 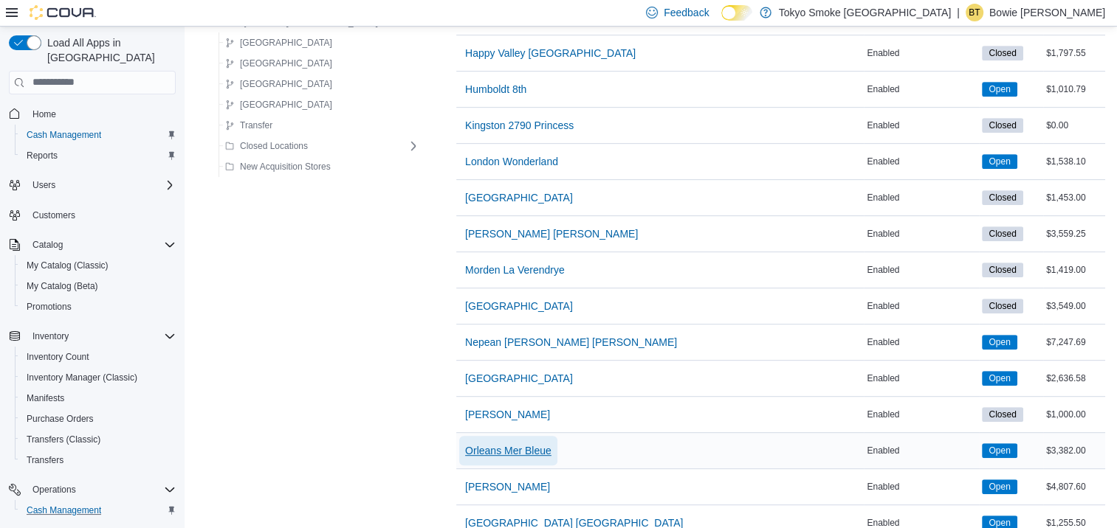 I want to click on div: $2,636.58, so click(x=1074, y=379).